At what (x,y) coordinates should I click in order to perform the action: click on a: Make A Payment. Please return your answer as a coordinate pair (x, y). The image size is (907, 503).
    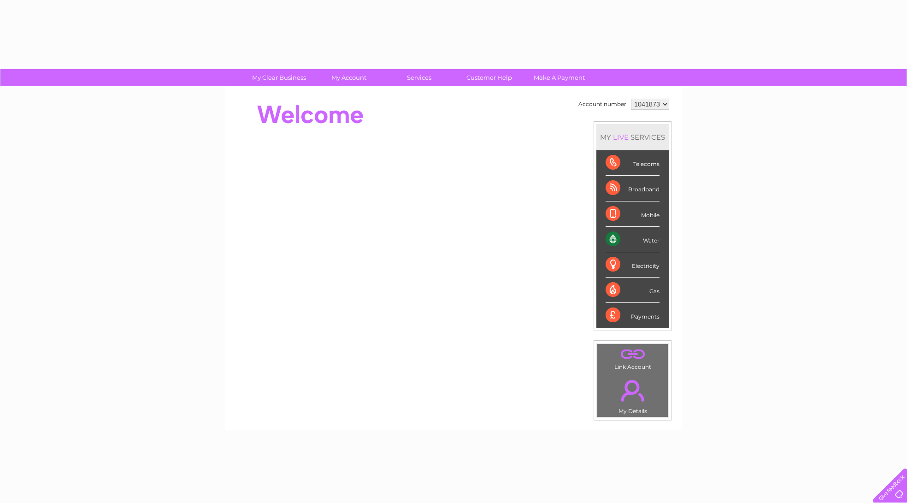
    Looking at the image, I should click on (559, 77).